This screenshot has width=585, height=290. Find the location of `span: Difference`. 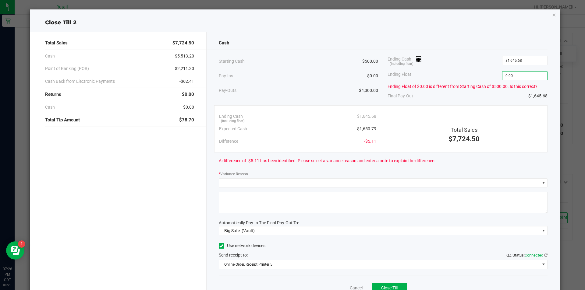

span: Difference is located at coordinates (228, 141).